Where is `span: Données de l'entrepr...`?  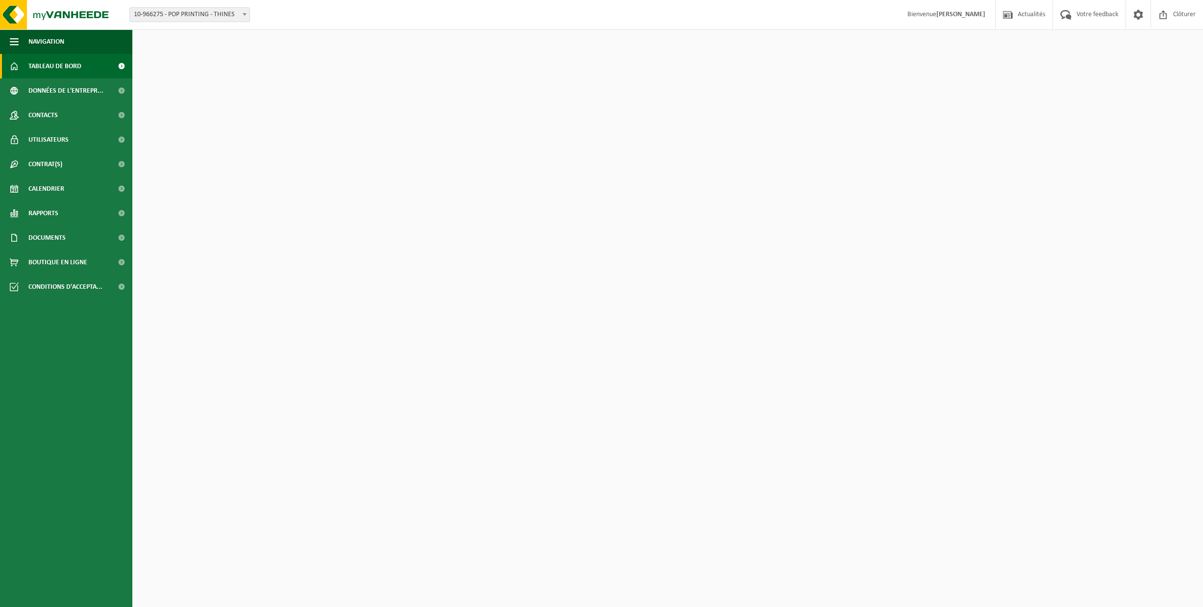 span: Données de l'entrepr... is located at coordinates (66, 91).